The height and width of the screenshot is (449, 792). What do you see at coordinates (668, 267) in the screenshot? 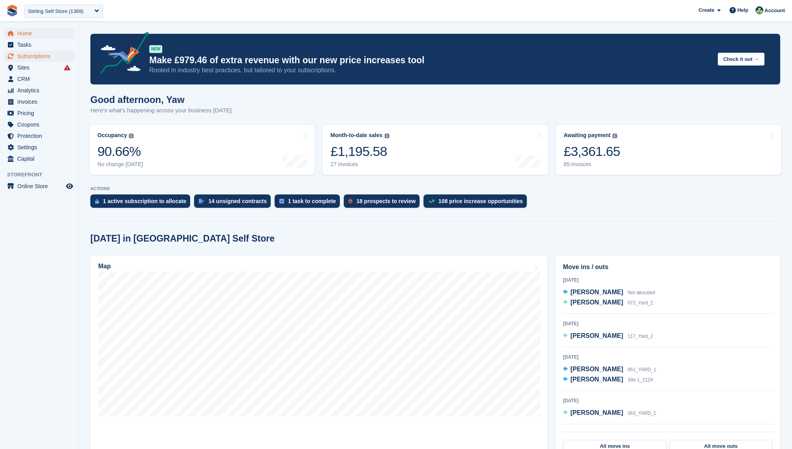
I see `h2: Move ins / outs` at bounding box center [668, 267].